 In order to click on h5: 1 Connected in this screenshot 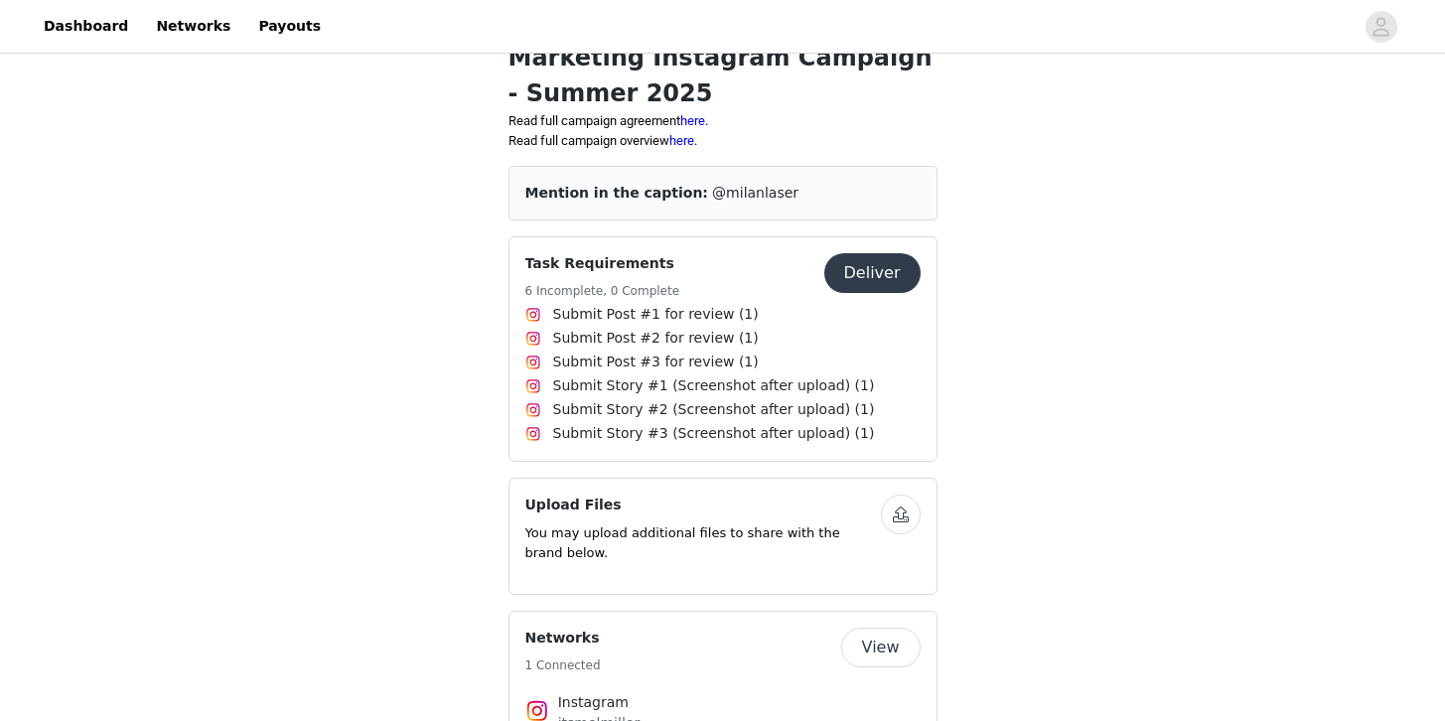, I will do `click(563, 666)`.